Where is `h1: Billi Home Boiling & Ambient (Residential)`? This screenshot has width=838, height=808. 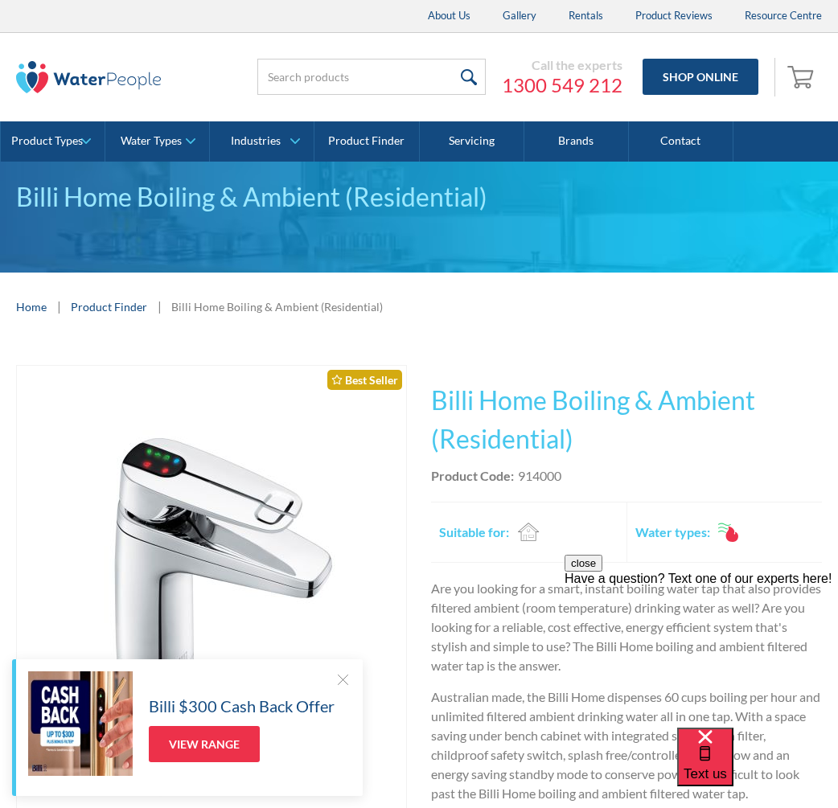 h1: Billi Home Boiling & Ambient (Residential) is located at coordinates (626, 420).